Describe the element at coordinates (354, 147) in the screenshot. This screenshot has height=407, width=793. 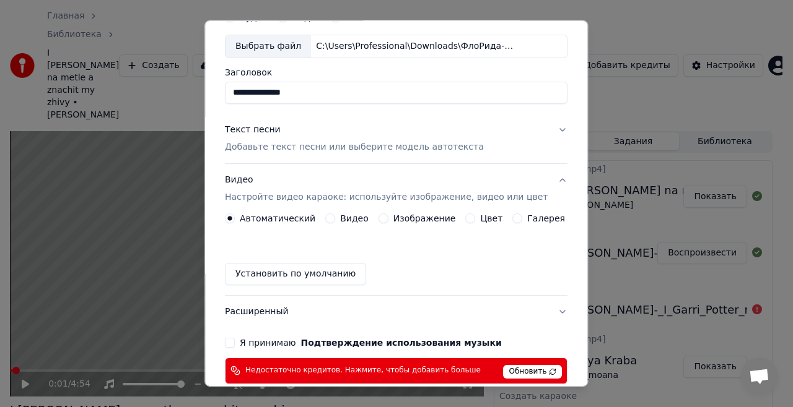
I see `p: Добавьте текст песни или выберите модель автотекста` at that location.